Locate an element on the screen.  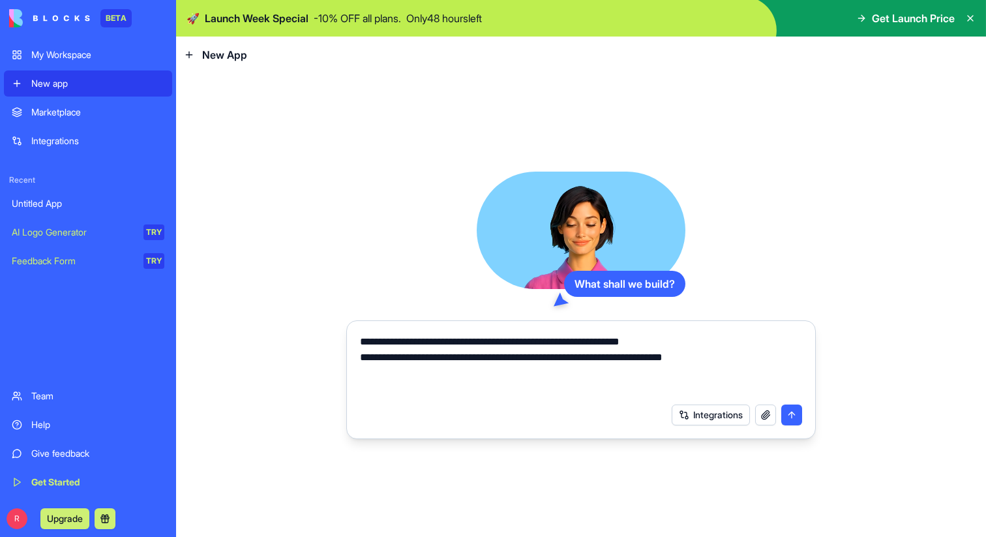
div: AI Logo Generator is located at coordinates (73, 232).